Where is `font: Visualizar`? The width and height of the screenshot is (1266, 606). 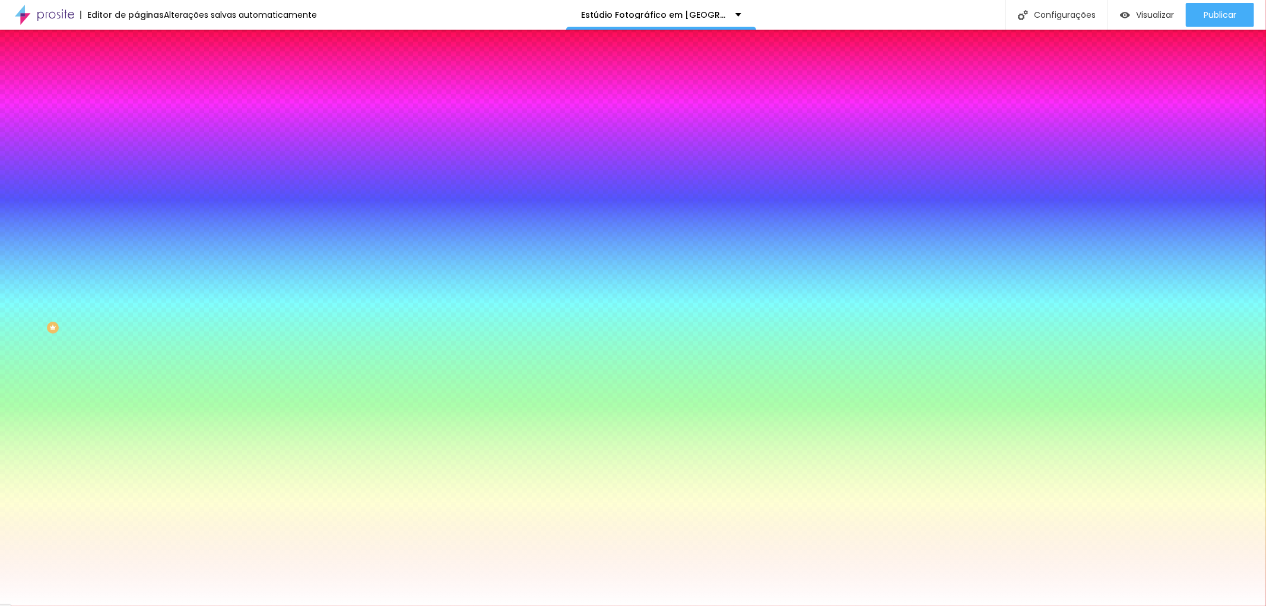 font: Visualizar is located at coordinates (1155, 15).